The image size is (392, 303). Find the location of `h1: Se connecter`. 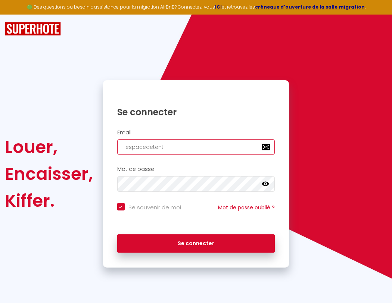

h1: Se connecter is located at coordinates (196, 112).